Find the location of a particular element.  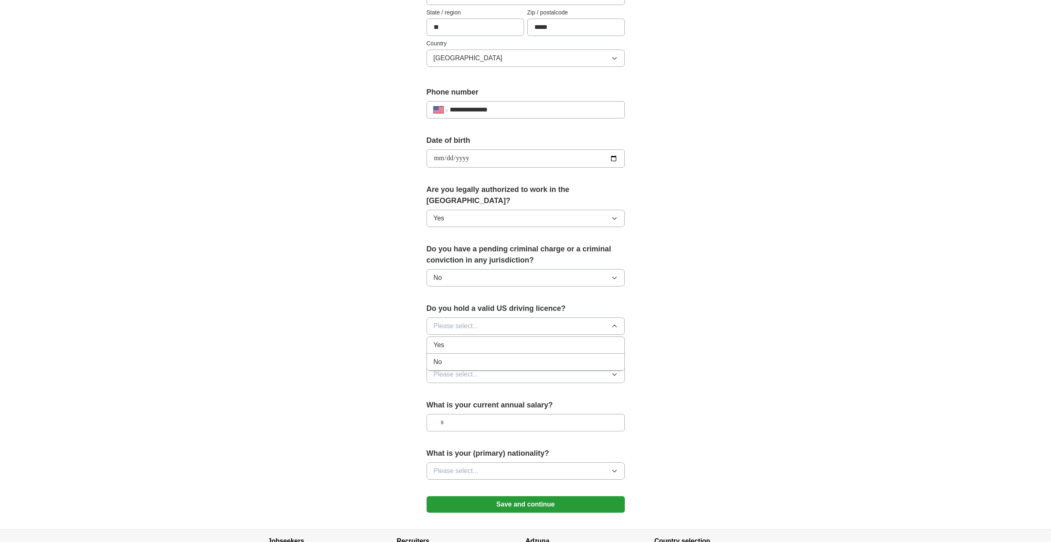

label: State / region is located at coordinates (475, 12).